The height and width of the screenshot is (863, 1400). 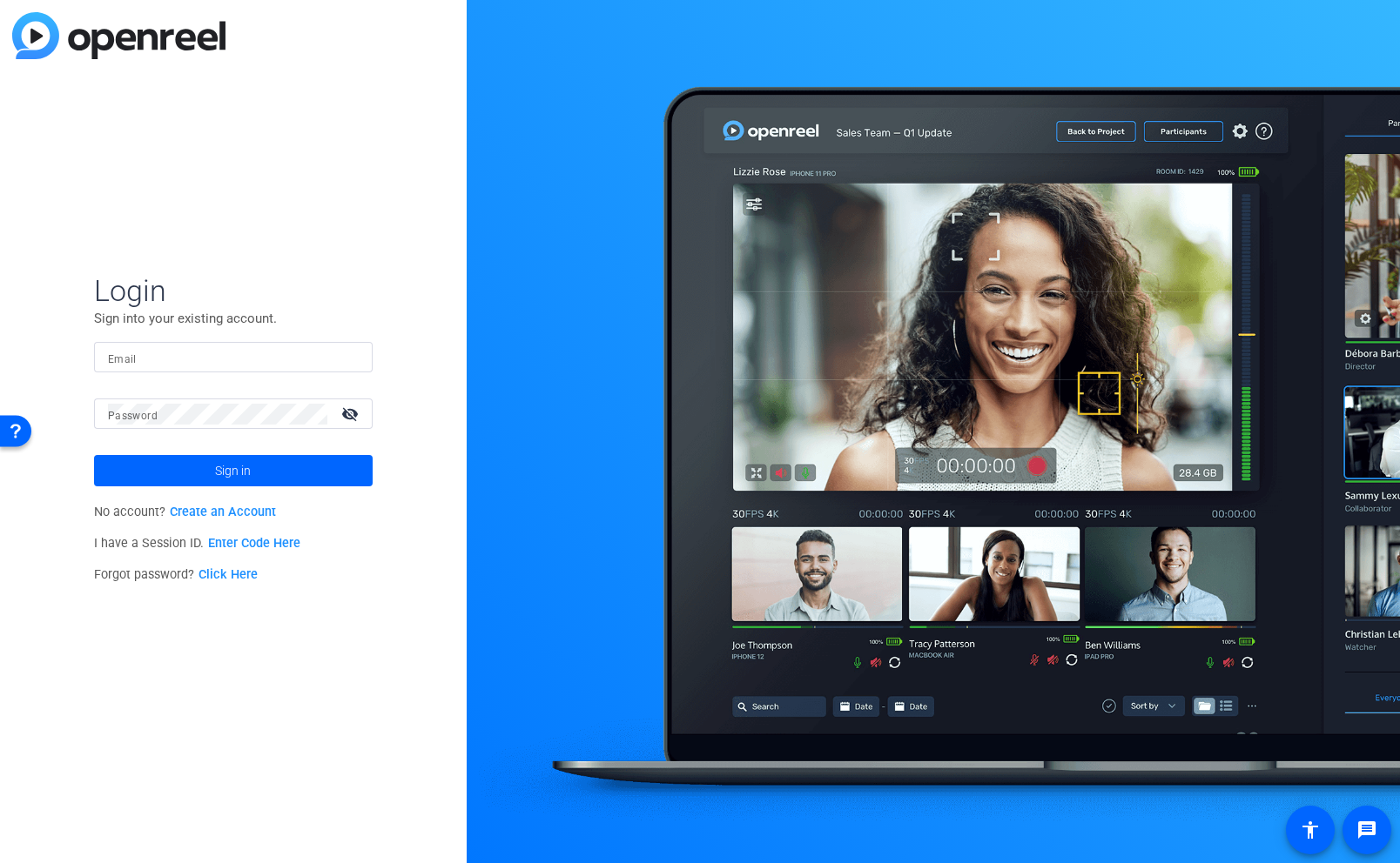 I want to click on span: Forgot password?, so click(x=175, y=575).